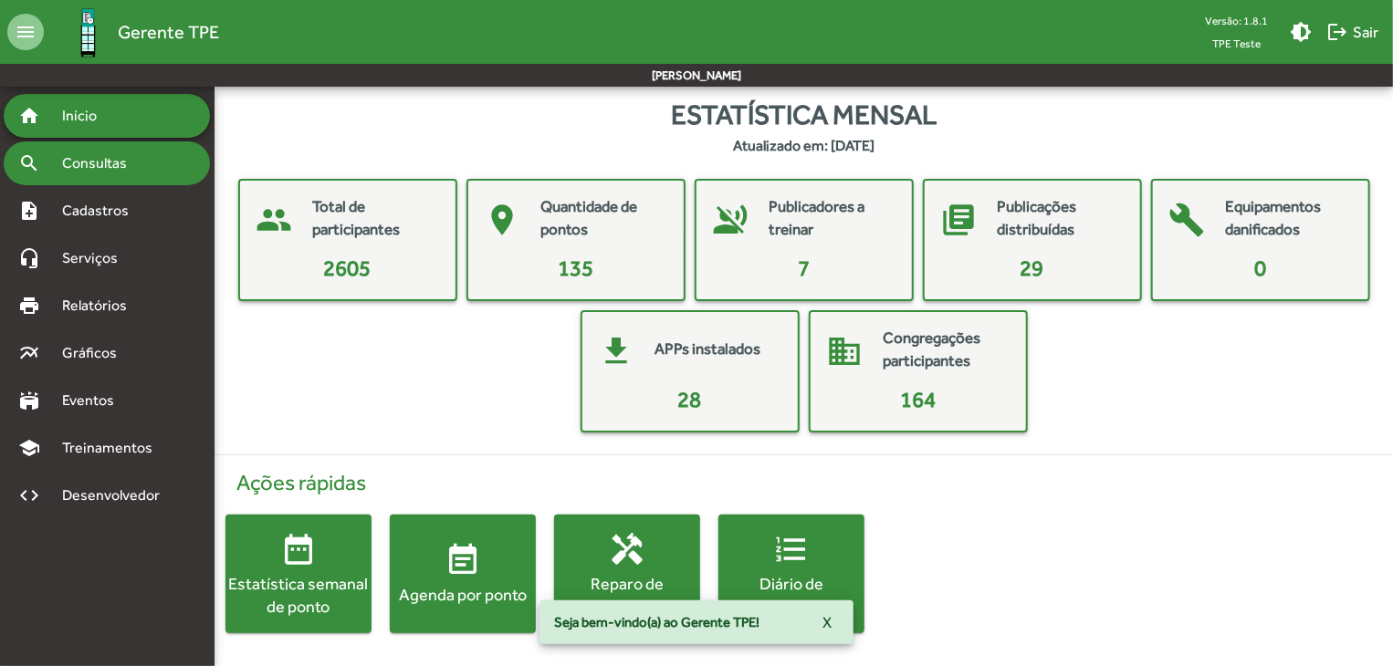 This screenshot has height=666, width=1393. What do you see at coordinates (627, 574) in the screenshot?
I see `button: Reparo de equipamentos` at bounding box center [627, 574].